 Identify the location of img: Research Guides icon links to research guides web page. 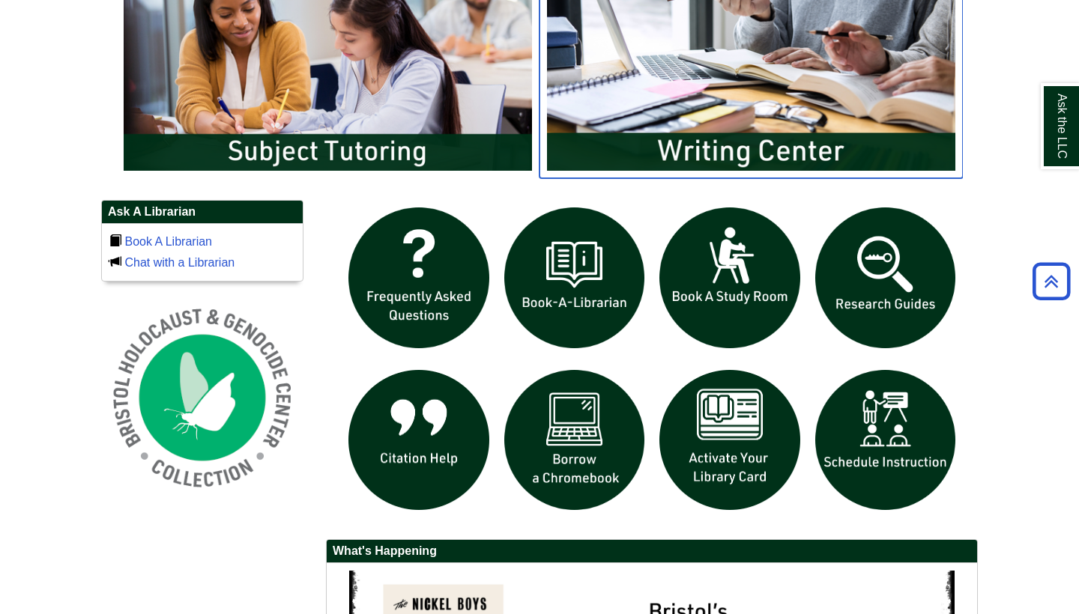
(886, 278).